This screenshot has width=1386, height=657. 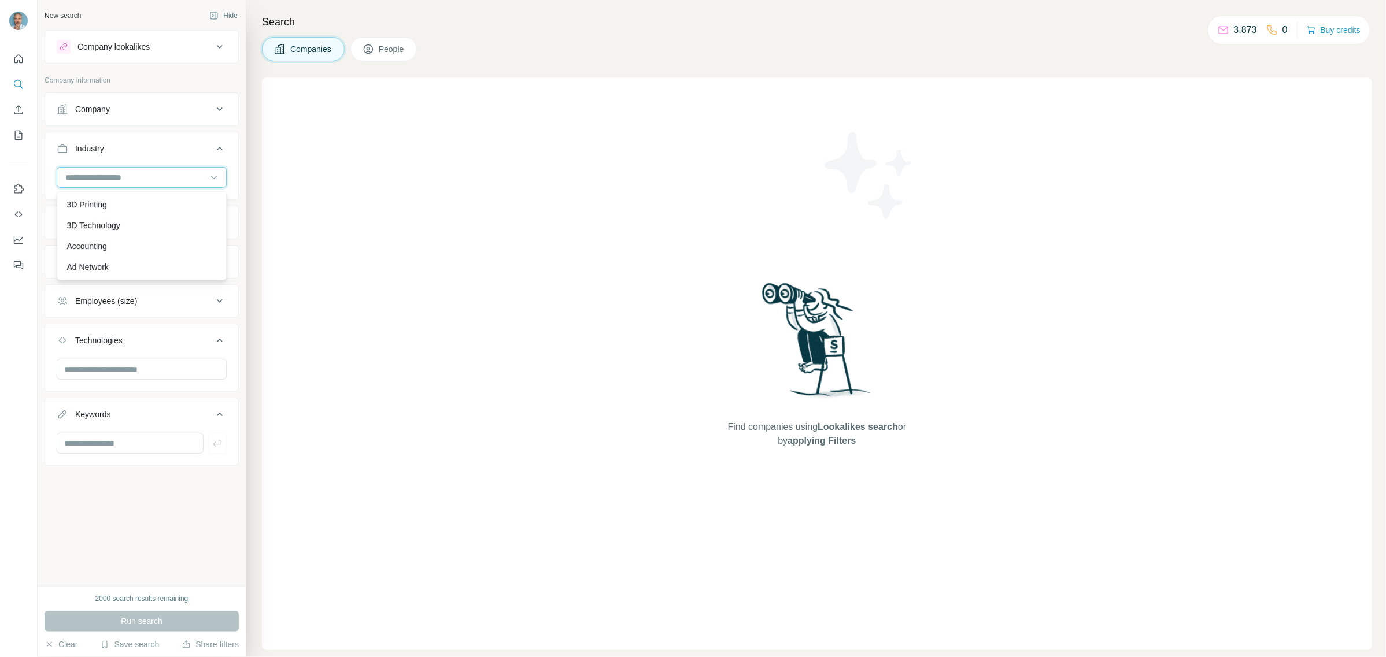 I want to click on img: Avatar, so click(x=19, y=21).